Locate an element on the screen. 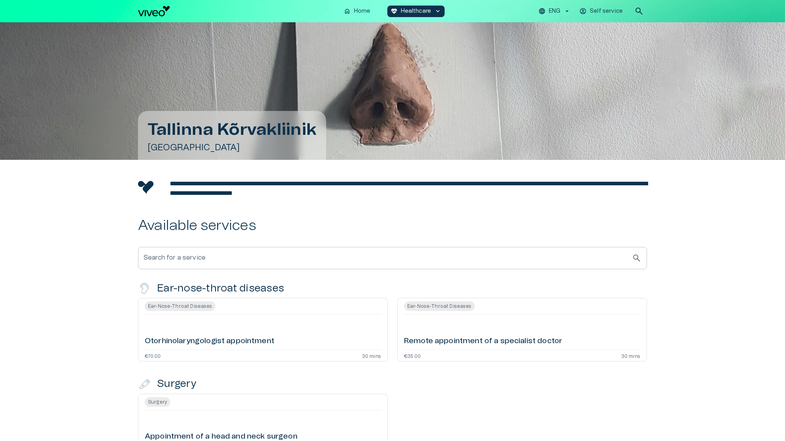 Image resolution: width=785 pixels, height=441 pixels. h4: Surgery is located at coordinates (177, 384).